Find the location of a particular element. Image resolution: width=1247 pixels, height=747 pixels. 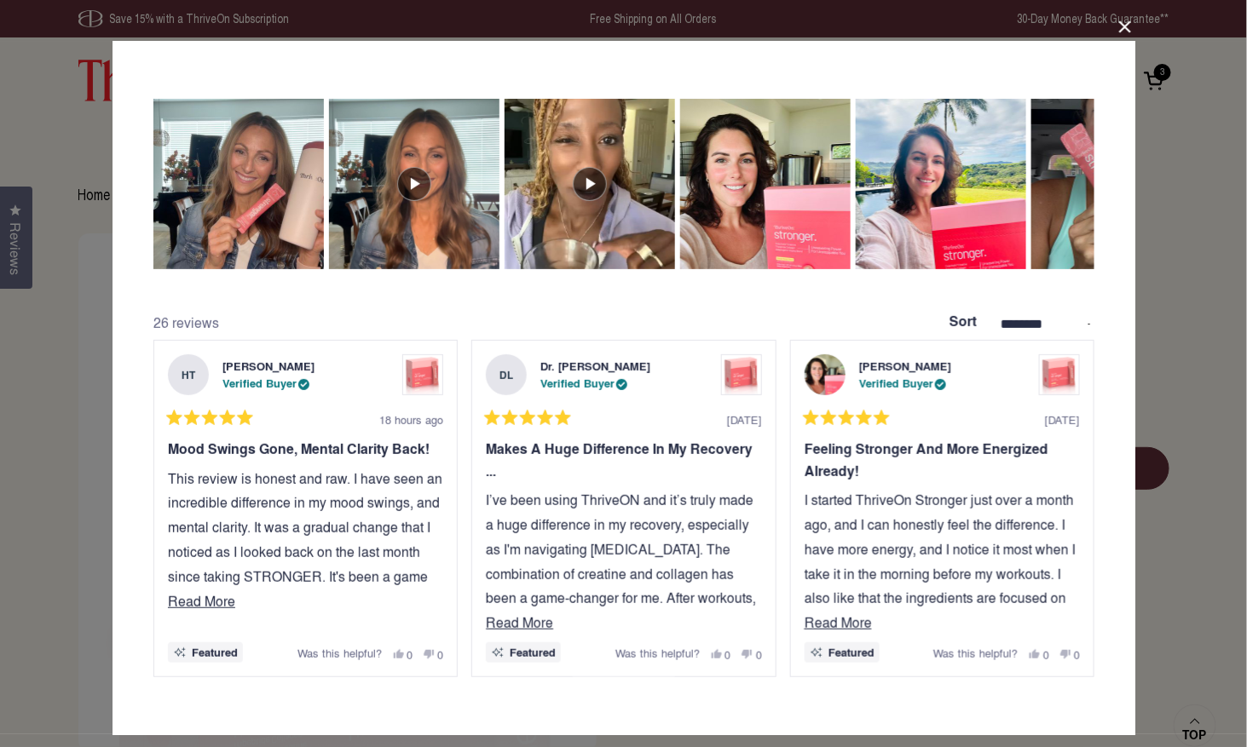

p: I’ve been using ThriveON and it’s truly made a huge difference in my recovery, especially as I'm ... is located at coordinates (623, 611).